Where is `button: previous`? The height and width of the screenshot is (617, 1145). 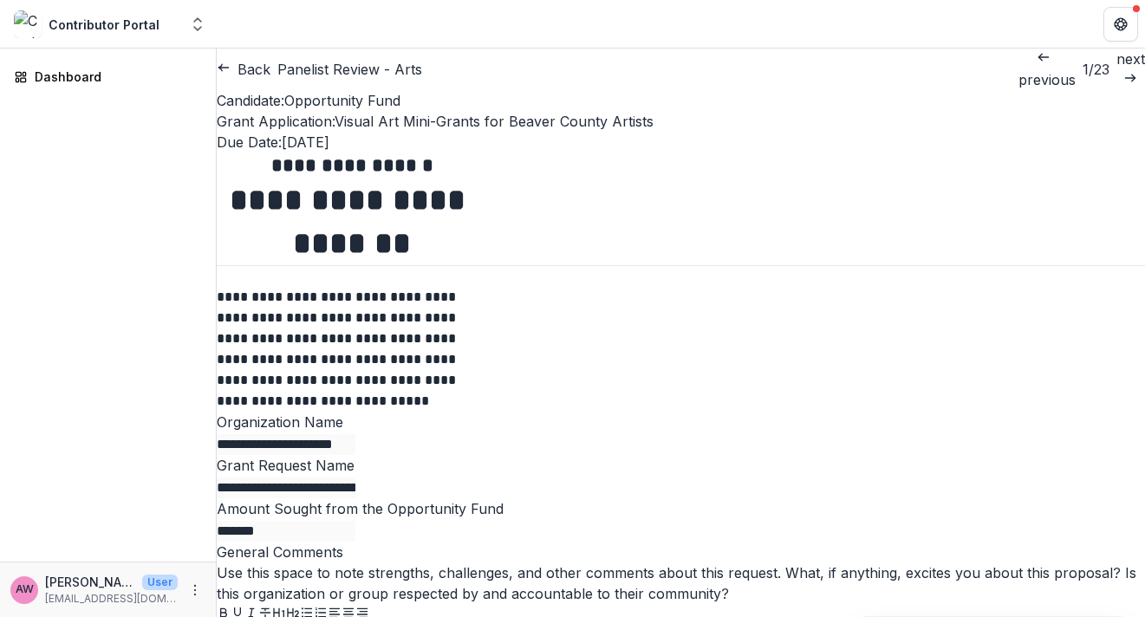 button: previous is located at coordinates (1047, 69).